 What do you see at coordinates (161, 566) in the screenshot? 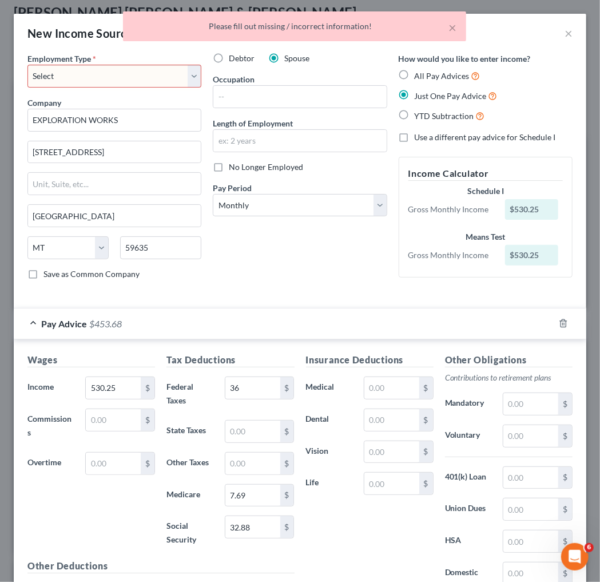
I see `h5: Other Deductions` at bounding box center [161, 566].